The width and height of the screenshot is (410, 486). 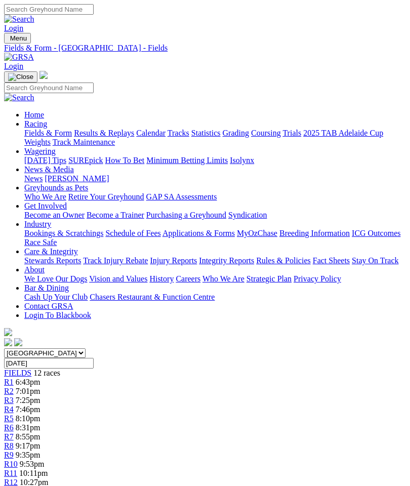 I want to click on div: Industry, so click(x=215, y=238).